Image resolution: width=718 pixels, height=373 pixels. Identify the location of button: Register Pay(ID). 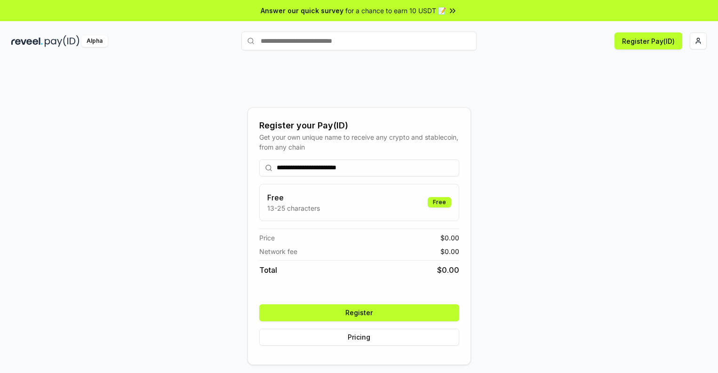
(648, 41).